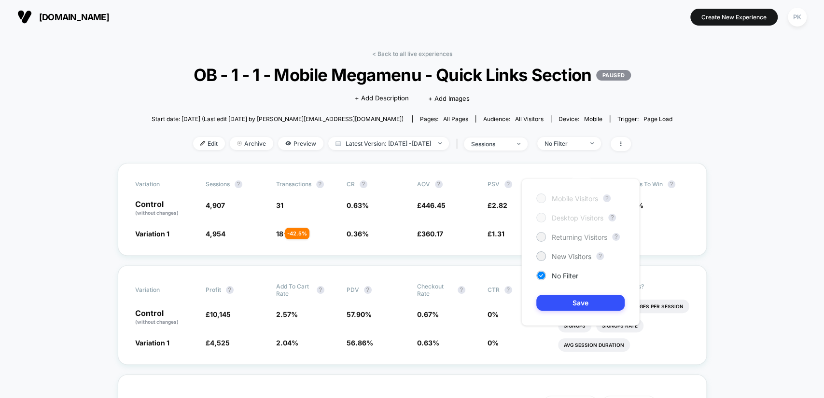 Image resolution: width=824 pixels, height=398 pixels. Describe the element at coordinates (493, 184) in the screenshot. I see `span: PSV` at that location.